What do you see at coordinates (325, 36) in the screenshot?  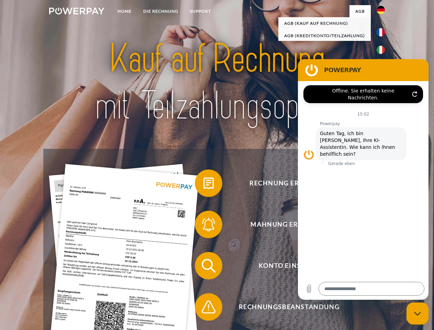 I see `a: AGB (Kreditkonto/Teilzahlung)` at bounding box center [325, 36].